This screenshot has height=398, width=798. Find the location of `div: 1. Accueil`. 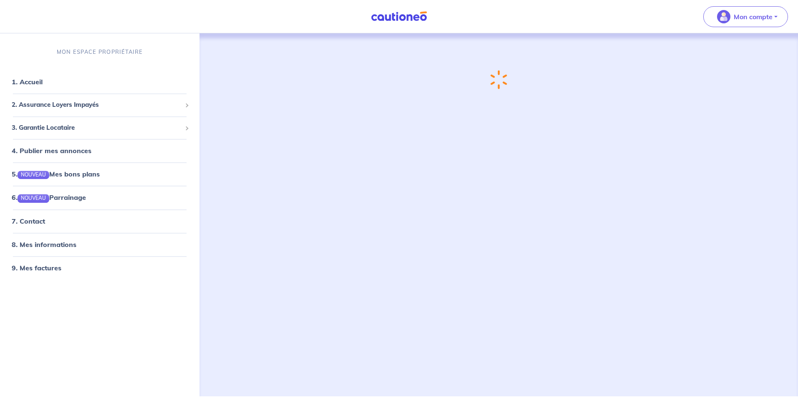

div: 1. Accueil is located at coordinates (100, 82).